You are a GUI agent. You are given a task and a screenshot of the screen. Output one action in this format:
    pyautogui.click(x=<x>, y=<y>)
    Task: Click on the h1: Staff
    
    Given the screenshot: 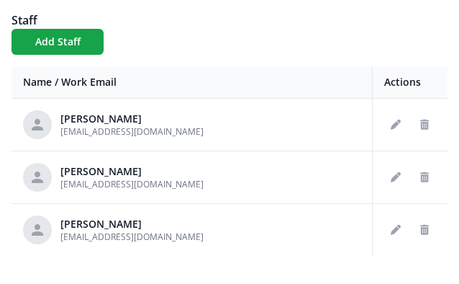 What is the action you would take?
    pyautogui.click(x=230, y=20)
    